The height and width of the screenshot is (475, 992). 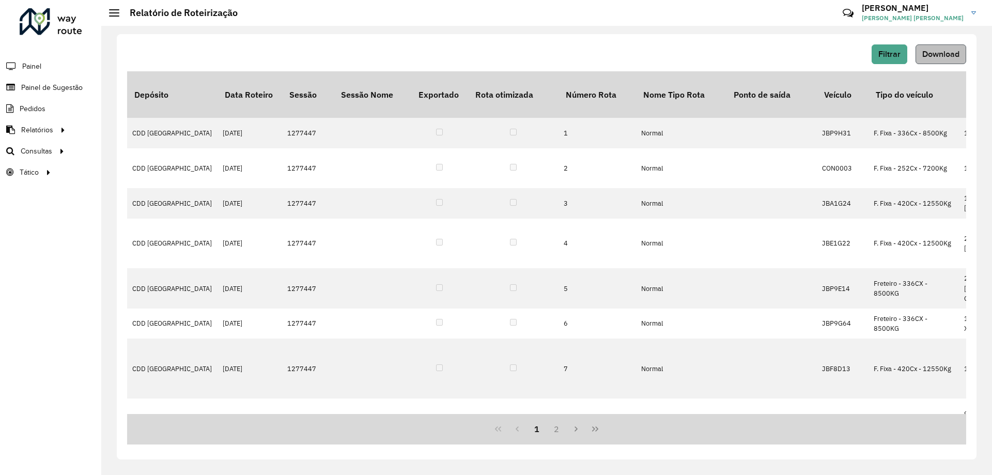 I want to click on td: 8, so click(x=597, y=418).